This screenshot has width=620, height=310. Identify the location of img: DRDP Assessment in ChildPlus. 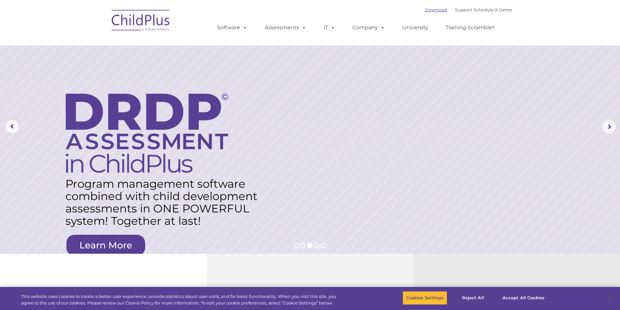
(147, 133).